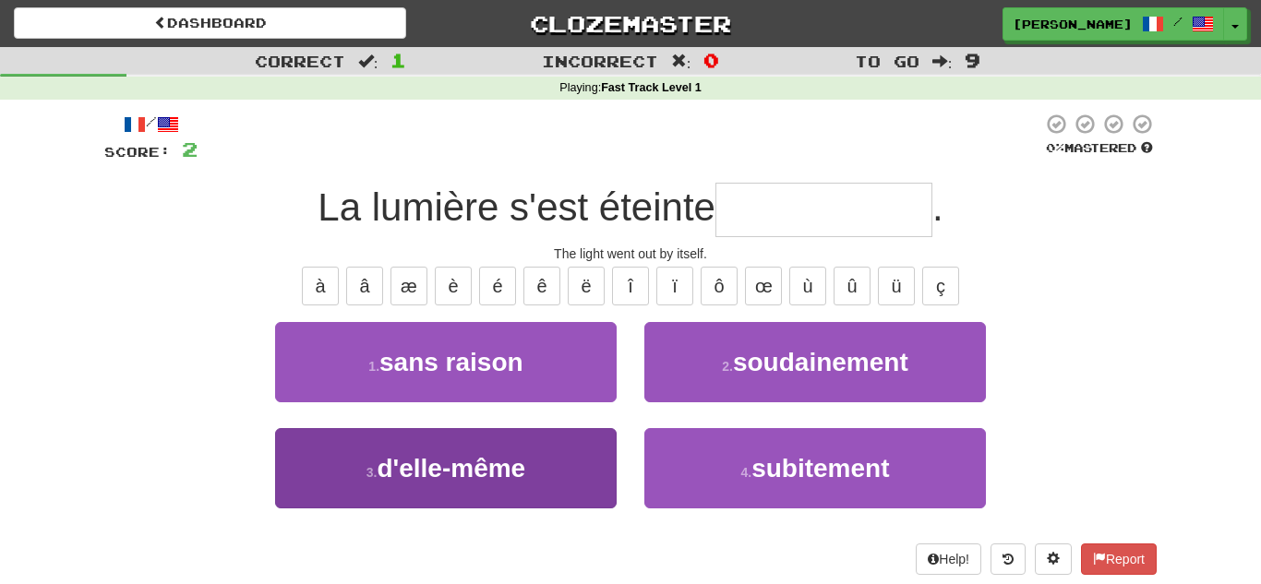 The height and width of the screenshot is (584, 1261). Describe the element at coordinates (631, 286) in the screenshot. I see `button: î` at that location.